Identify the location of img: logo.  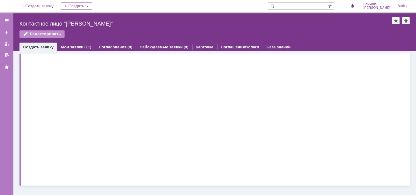
(10, 6).